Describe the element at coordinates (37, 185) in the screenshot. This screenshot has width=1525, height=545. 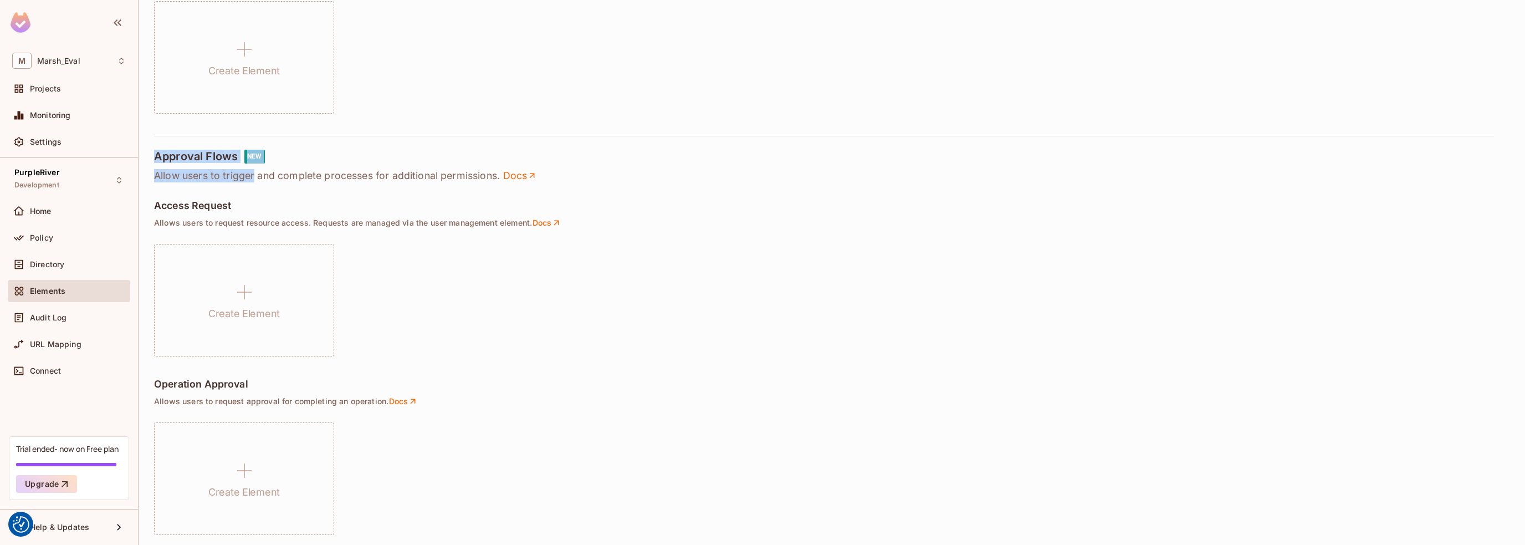
I see `span: Development` at that location.